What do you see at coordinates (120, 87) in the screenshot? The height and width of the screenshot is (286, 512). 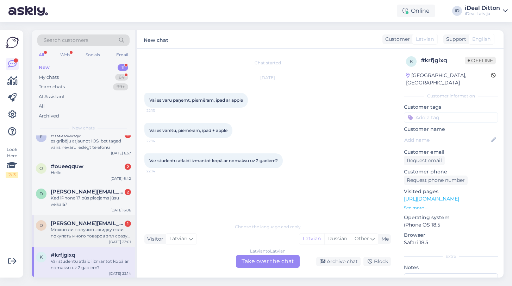 I see `div: 99+` at bounding box center [120, 87].